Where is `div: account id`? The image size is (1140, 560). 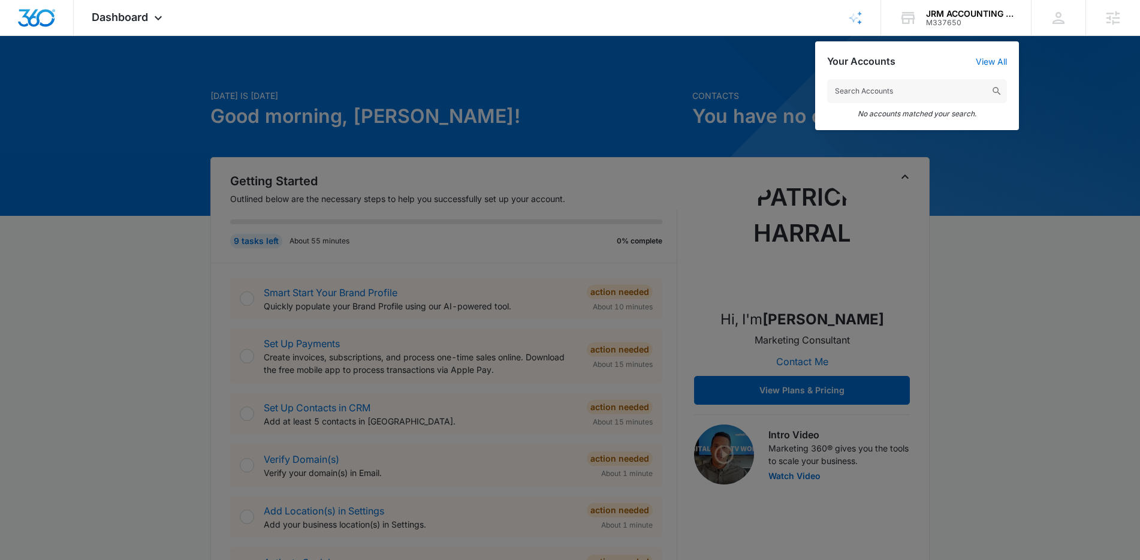 div: account id is located at coordinates (970, 23).